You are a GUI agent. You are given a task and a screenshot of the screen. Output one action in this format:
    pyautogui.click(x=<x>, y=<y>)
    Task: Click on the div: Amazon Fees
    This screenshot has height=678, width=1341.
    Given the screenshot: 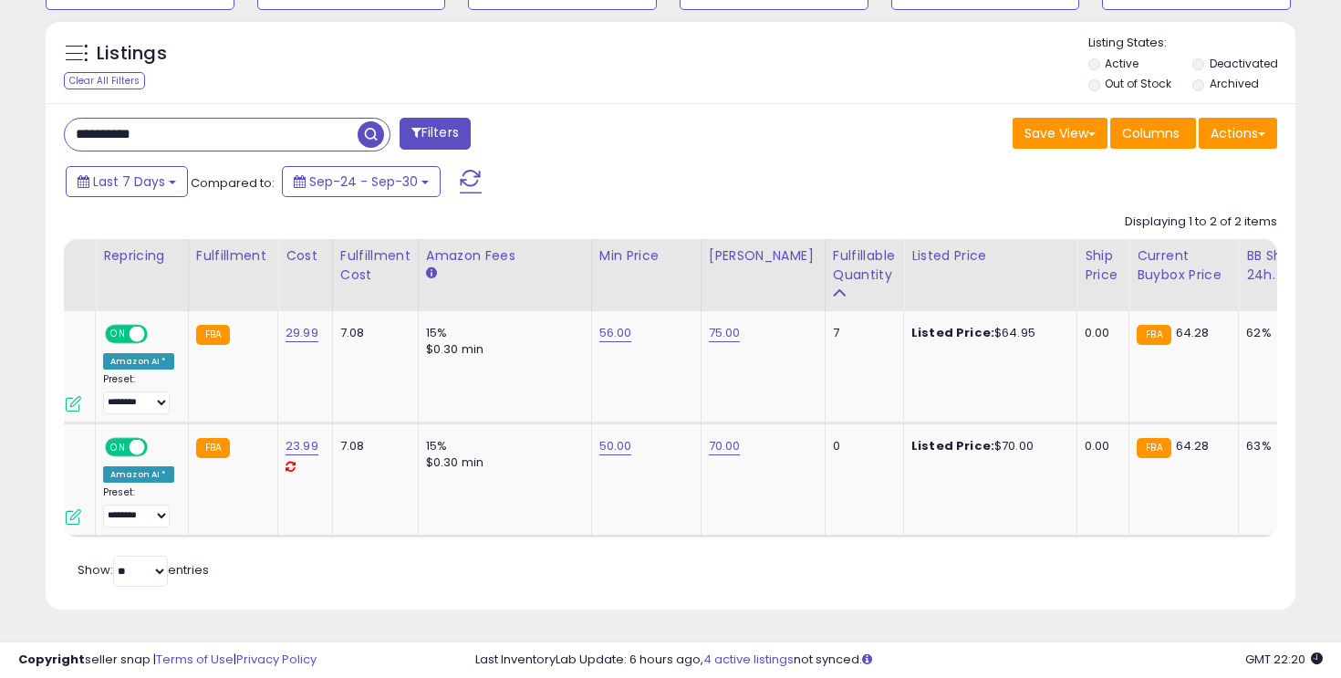 What is the action you would take?
    pyautogui.click(x=504, y=255)
    